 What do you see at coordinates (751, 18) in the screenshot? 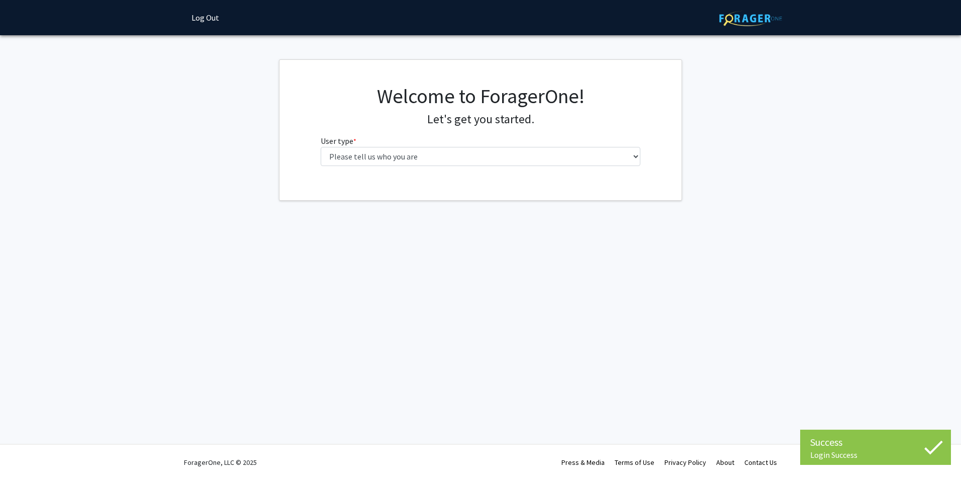
I see `img: ForagerOne Logo` at bounding box center [751, 18].